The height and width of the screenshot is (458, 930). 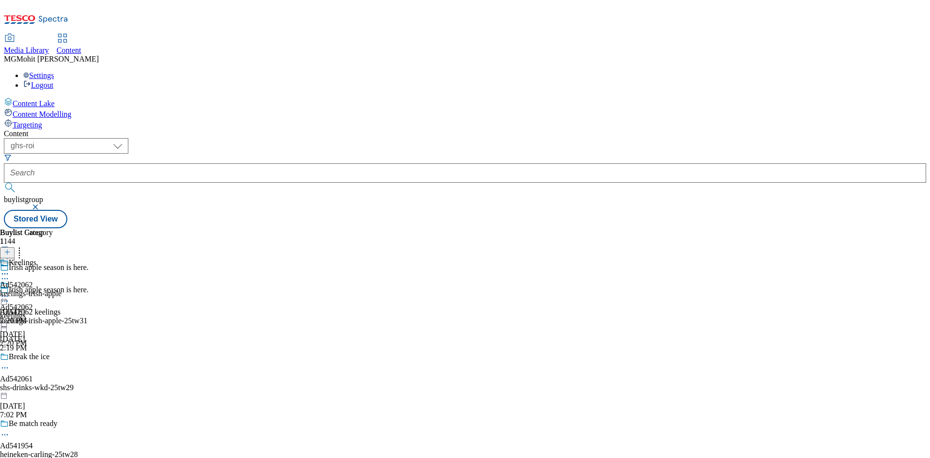 What do you see at coordinates (465, 134) in the screenshot?
I see `div: Content` at bounding box center [465, 134].